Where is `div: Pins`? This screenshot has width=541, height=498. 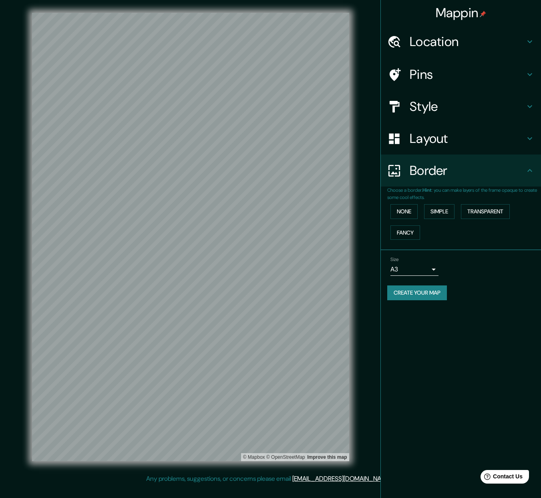 div: Pins is located at coordinates (461, 74).